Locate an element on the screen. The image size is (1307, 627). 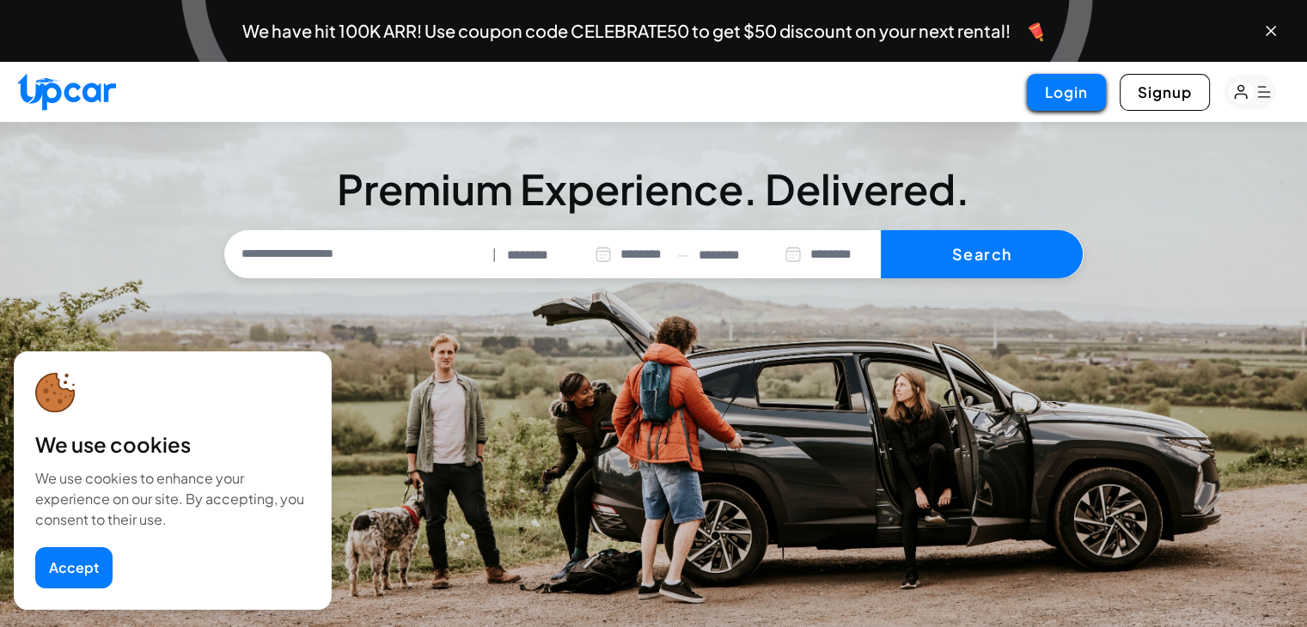
button: Signup is located at coordinates (1165, 92).